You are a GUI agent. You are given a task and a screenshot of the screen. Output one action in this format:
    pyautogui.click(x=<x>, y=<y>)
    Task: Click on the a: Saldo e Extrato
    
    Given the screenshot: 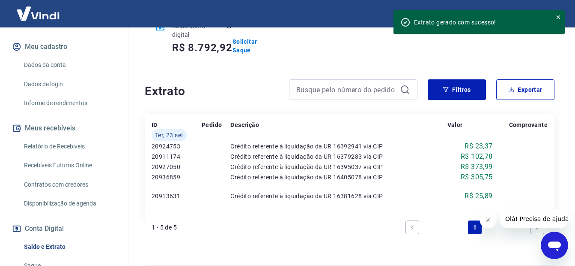 What is the action you would take?
    pyautogui.click(x=69, y=246)
    